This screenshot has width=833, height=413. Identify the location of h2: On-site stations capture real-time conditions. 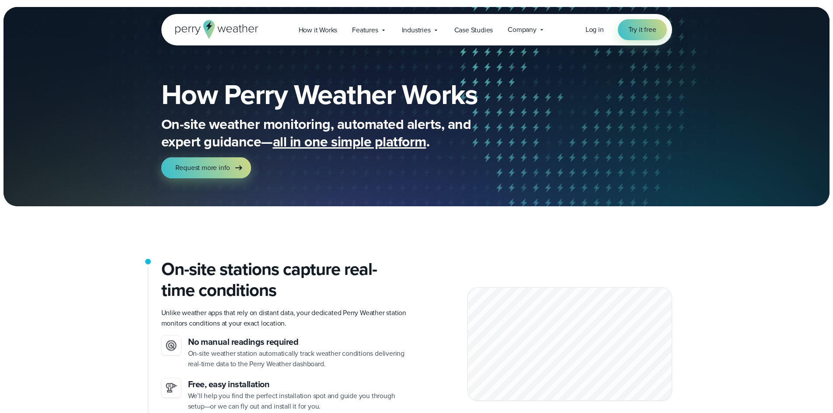
(286, 280).